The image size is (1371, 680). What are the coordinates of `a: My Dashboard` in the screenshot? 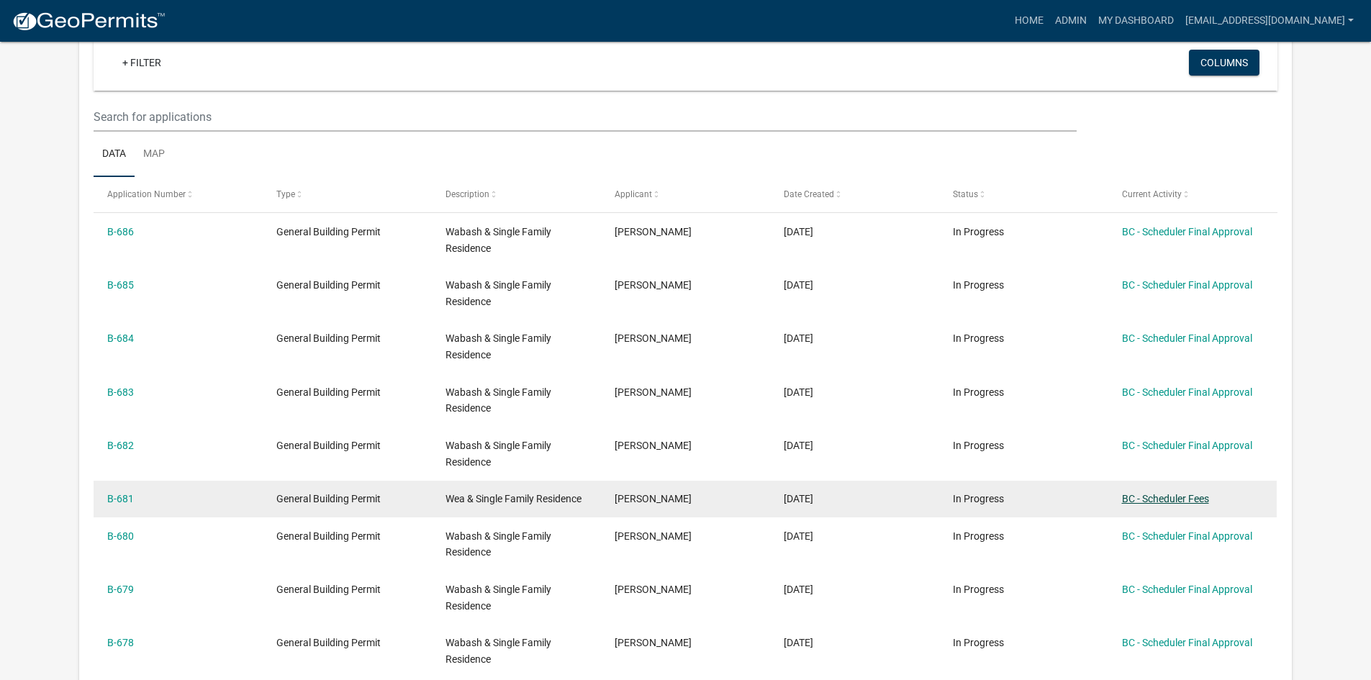 It's located at (1136, 21).